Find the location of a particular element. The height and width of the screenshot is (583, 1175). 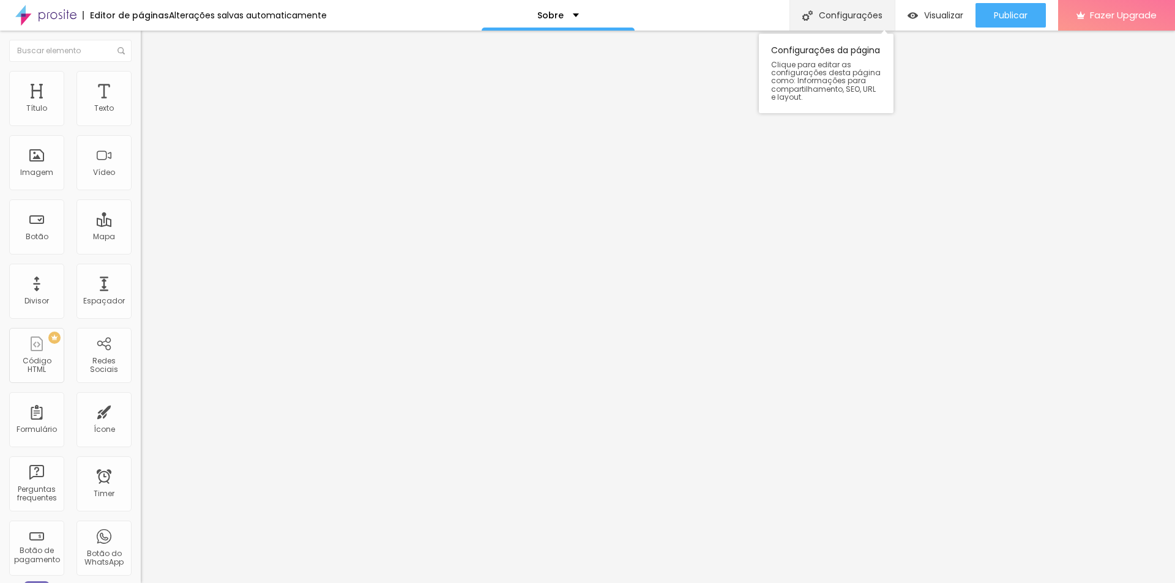

img: view-1.svg is located at coordinates (913, 15).